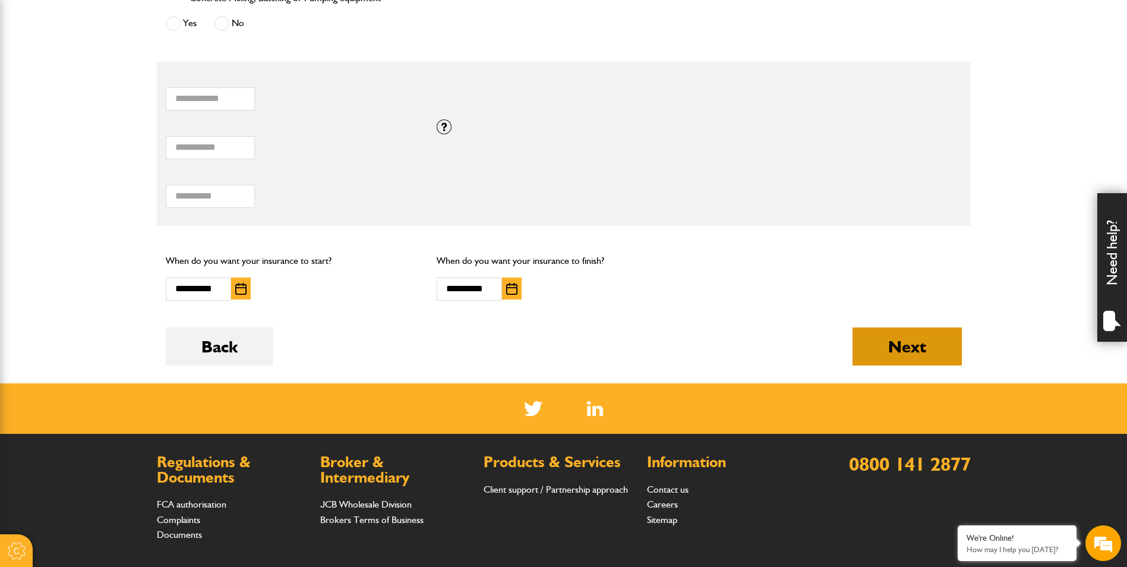 This screenshot has width=1127, height=567. Describe the element at coordinates (723, 462) in the screenshot. I see `h2: Information` at that location.